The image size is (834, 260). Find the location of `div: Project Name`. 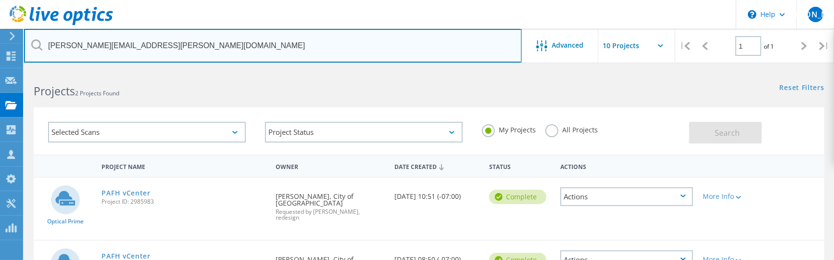

div: Project Name is located at coordinates (184, 165).